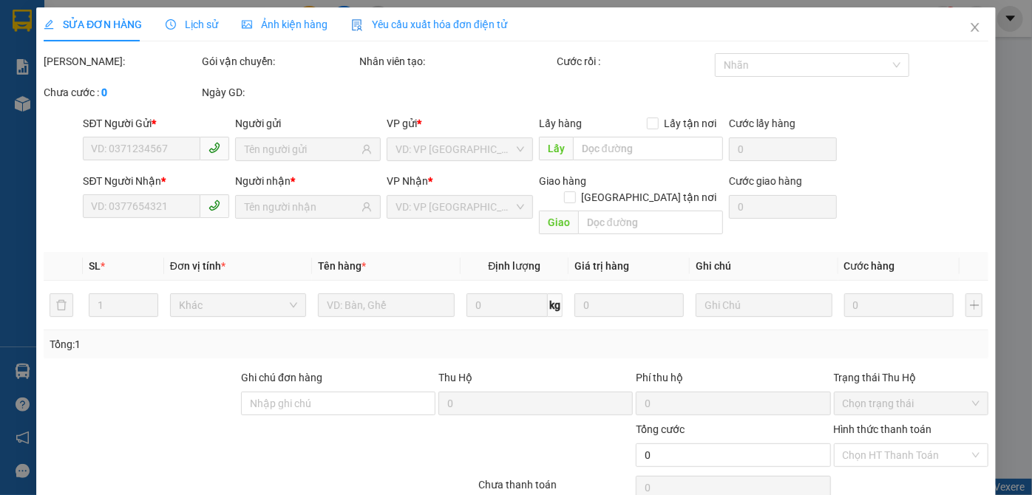 The image size is (1032, 495). What do you see at coordinates (104, 92) in the screenshot?
I see `b: 0` at bounding box center [104, 92].